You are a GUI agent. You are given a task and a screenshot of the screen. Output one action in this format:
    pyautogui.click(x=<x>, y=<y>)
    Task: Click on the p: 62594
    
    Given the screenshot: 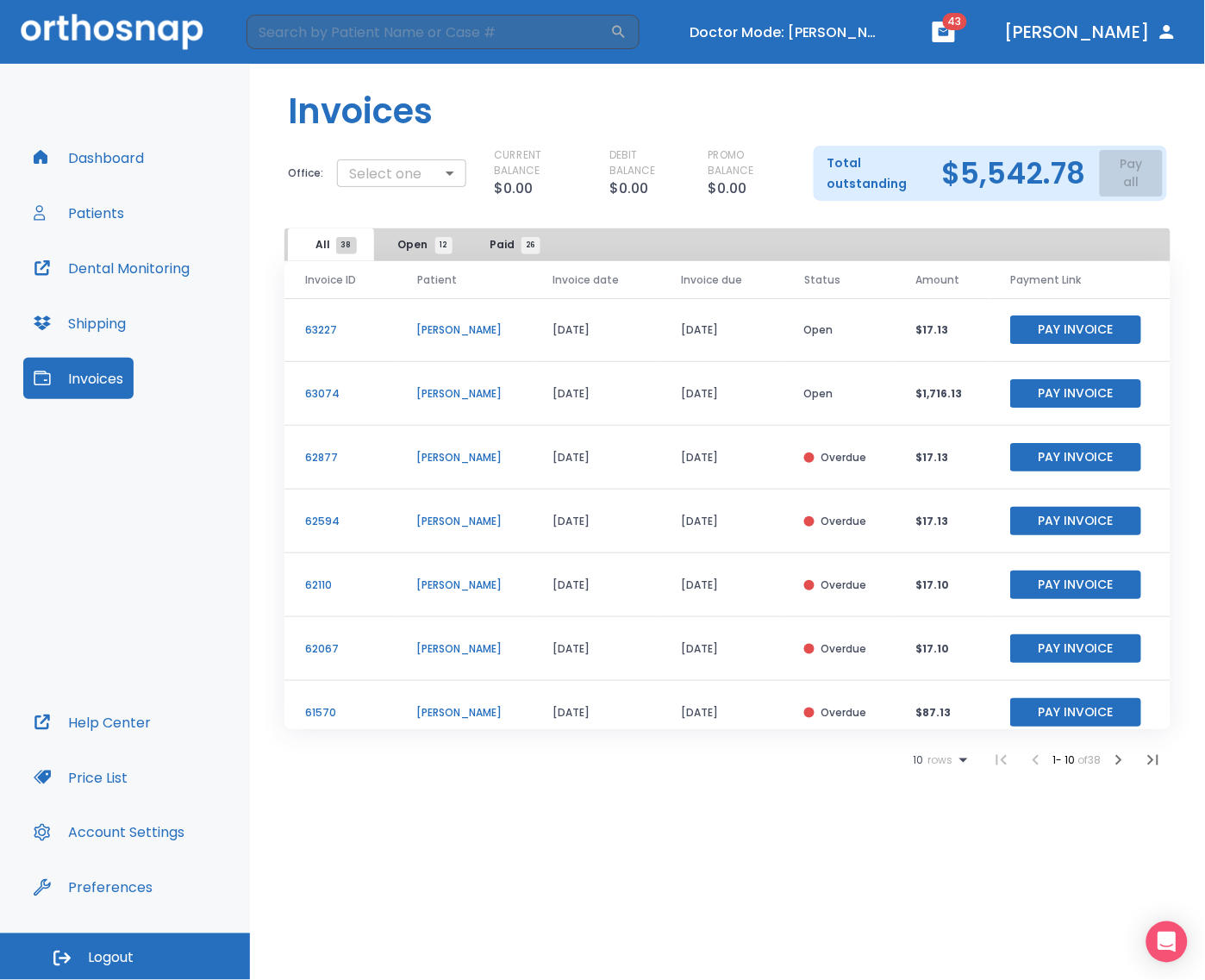 What is the action you would take?
    pyautogui.click(x=341, y=521)
    